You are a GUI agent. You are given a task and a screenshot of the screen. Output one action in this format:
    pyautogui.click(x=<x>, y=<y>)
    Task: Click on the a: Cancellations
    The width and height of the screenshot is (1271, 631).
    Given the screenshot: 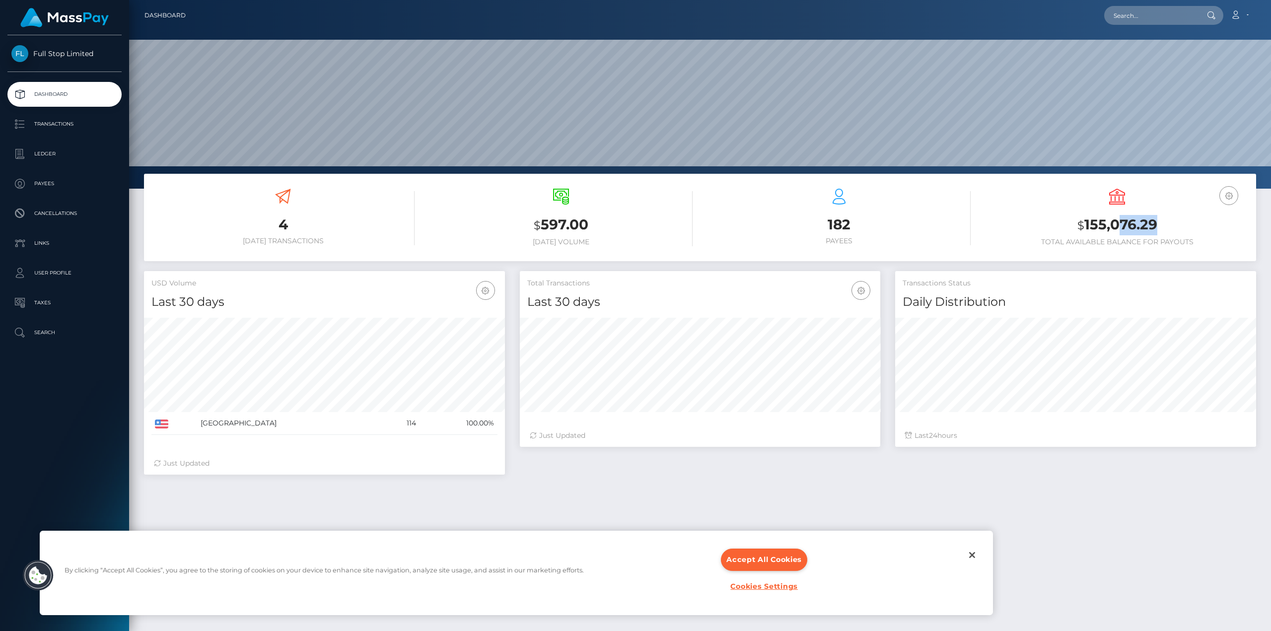 What is the action you would take?
    pyautogui.click(x=65, y=214)
    